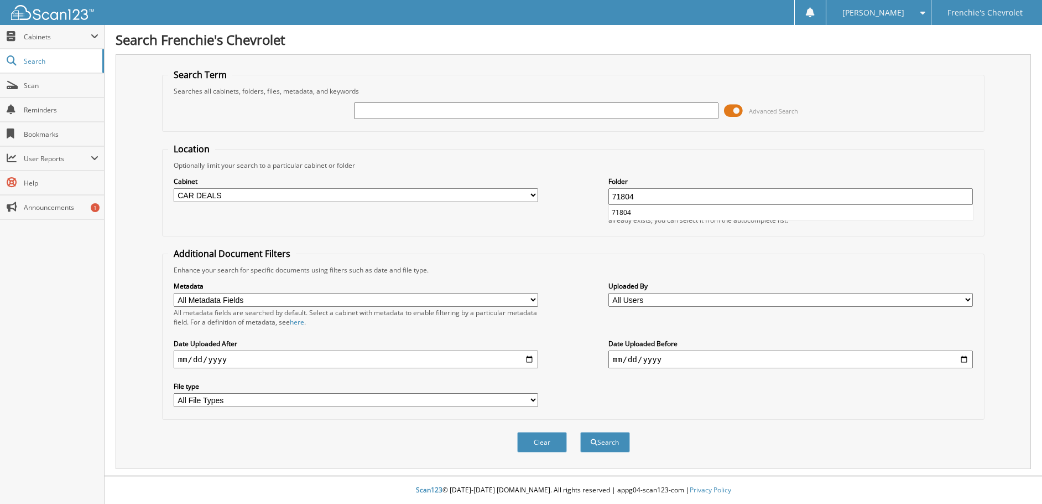  Describe the element at coordinates (356, 181) in the screenshot. I see `label: Cabinet` at that location.